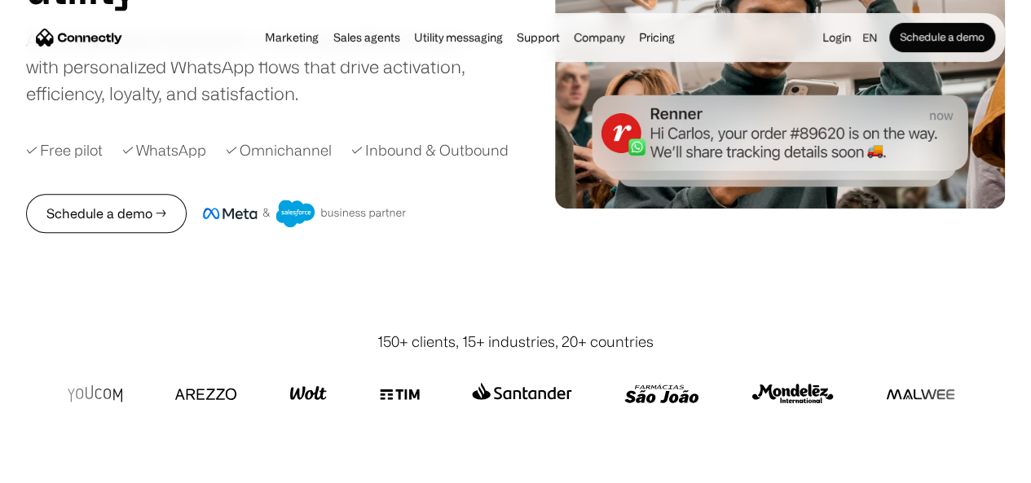  What do you see at coordinates (79, 37) in the screenshot?
I see `a: home` at bounding box center [79, 37].